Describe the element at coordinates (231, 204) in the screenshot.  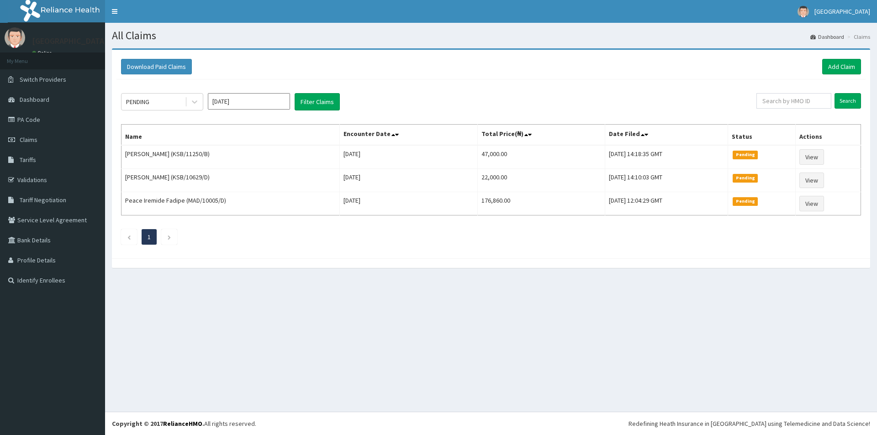
I see `td: Peace Iremide Fadipe (MAD/10005/D)` at that location.